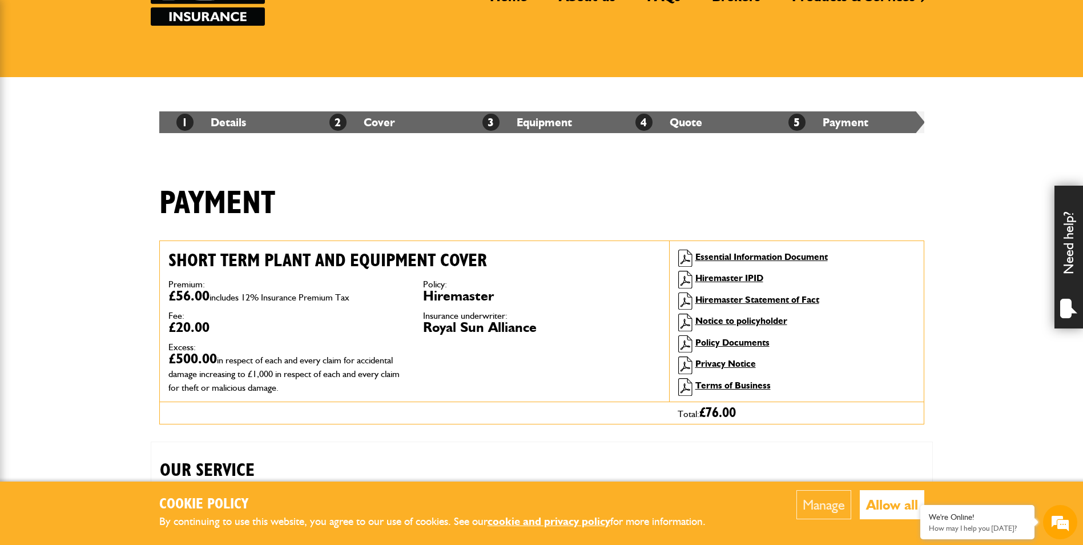 The width and height of the screenshot is (1083, 545). What do you see at coordinates (111, 118) in the screenshot?
I see `input: Enter your last name` at bounding box center [111, 118].